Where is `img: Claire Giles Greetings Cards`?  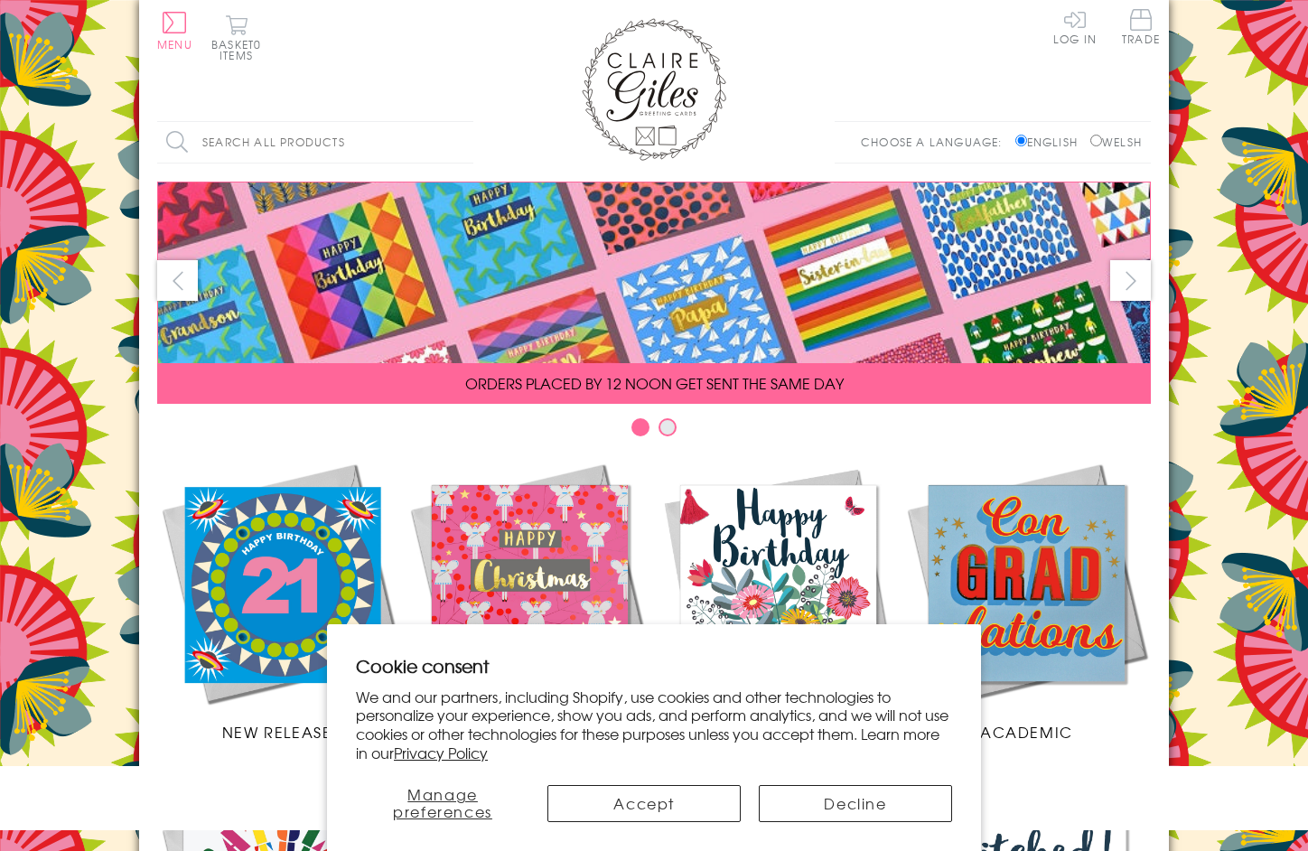
img: Claire Giles Greetings Cards is located at coordinates (654, 89).